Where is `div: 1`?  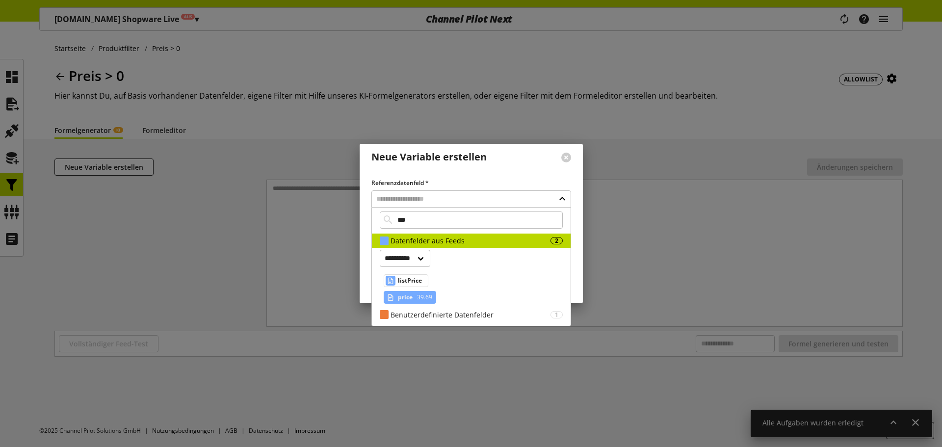
div: 1 is located at coordinates (556, 315).